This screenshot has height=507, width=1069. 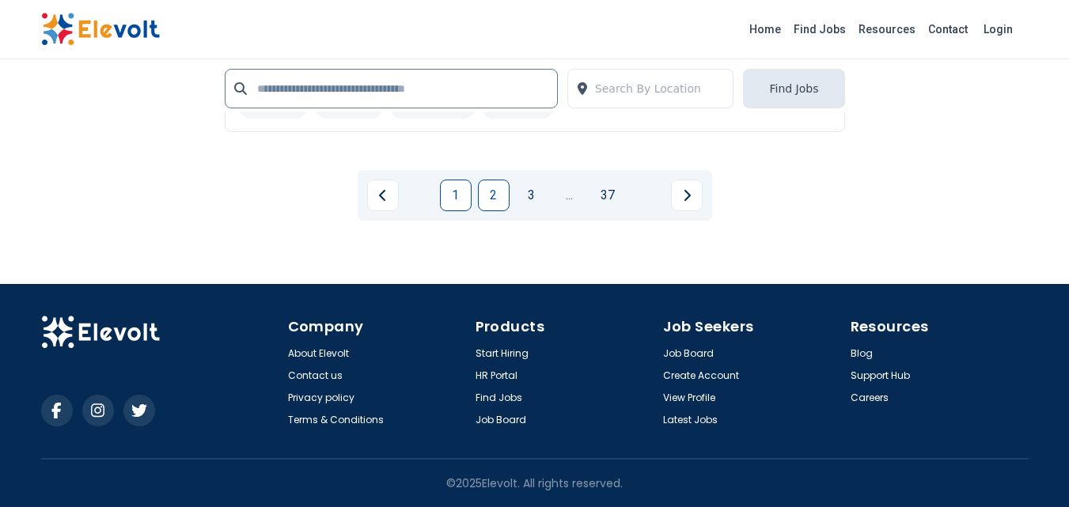 What do you see at coordinates (335, 420) in the screenshot?
I see `a: Terms & Conditions` at bounding box center [335, 420].